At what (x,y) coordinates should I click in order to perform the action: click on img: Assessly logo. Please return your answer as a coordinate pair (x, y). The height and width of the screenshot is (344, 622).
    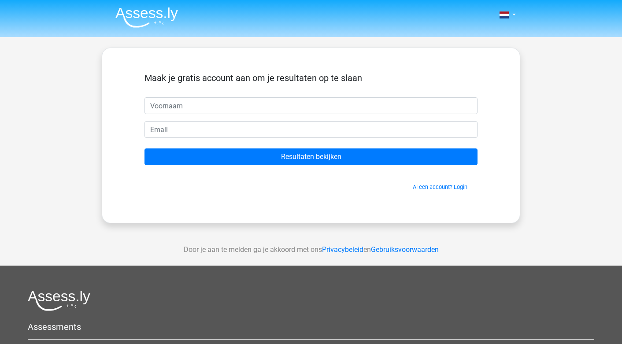
    Looking at the image, I should click on (59, 300).